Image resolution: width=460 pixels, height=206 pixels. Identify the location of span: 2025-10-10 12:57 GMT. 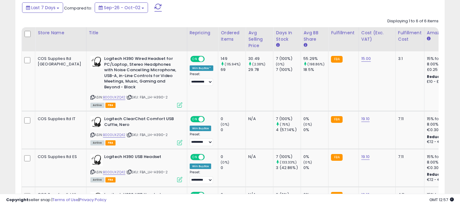
(441, 200).